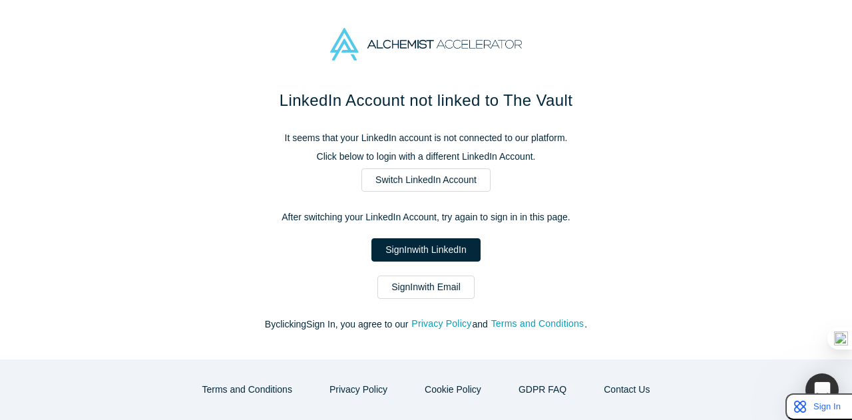 This screenshot has height=420, width=852. What do you see at coordinates (425, 249) in the screenshot?
I see `a: SignInwith LinkedIn` at bounding box center [425, 249].